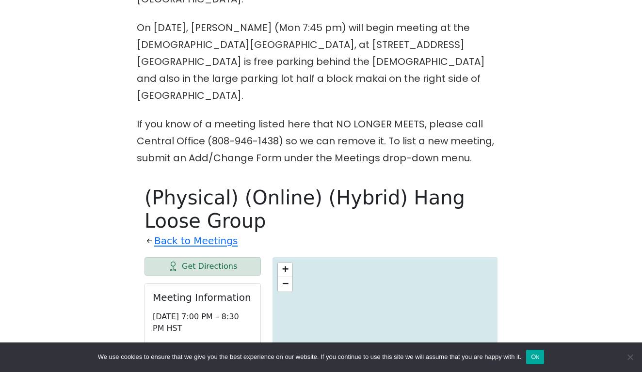 The height and width of the screenshot is (372, 642). Describe the element at coordinates (535, 357) in the screenshot. I see `button: Ok` at that location.